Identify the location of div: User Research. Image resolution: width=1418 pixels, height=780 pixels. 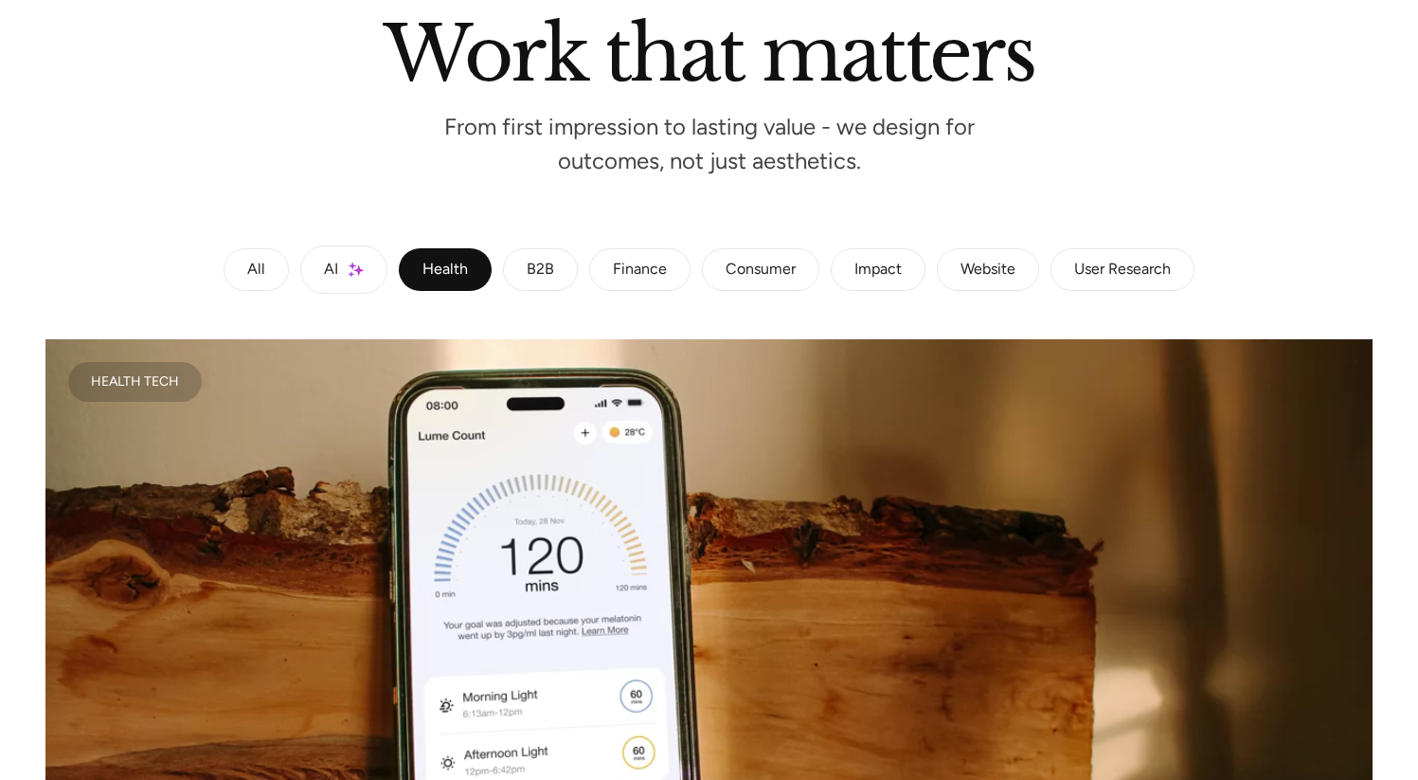
(1122, 270).